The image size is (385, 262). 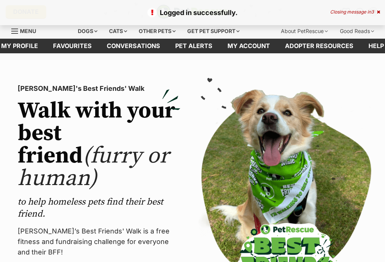 What do you see at coordinates (249, 46) in the screenshot?
I see `a: My account` at bounding box center [249, 46].